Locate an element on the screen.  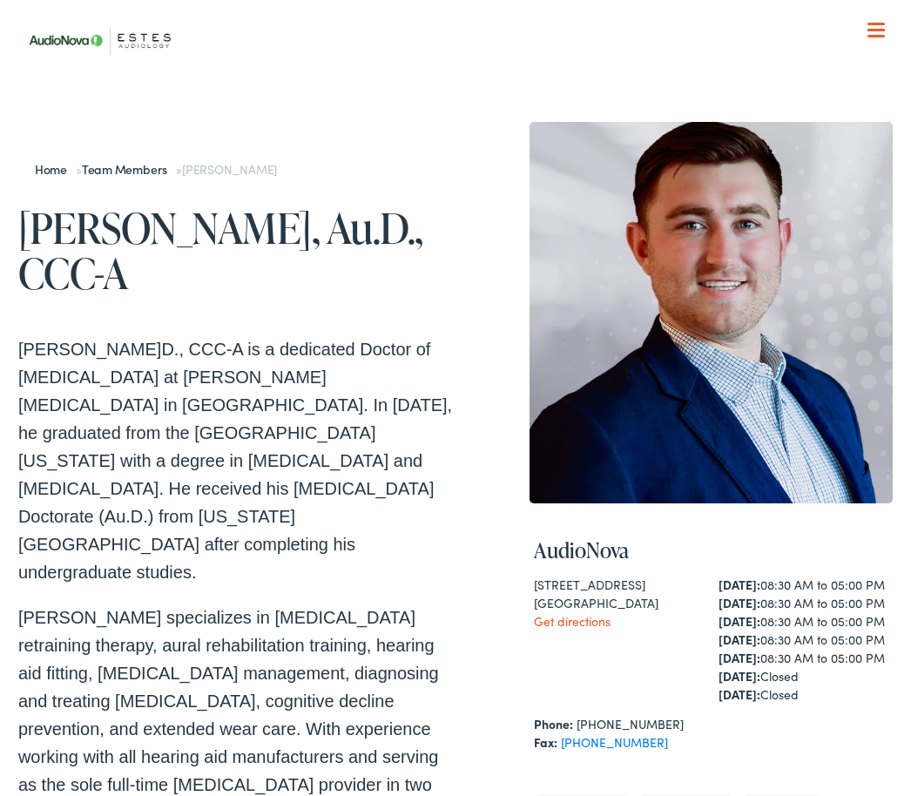
a: What We Offer is located at coordinates (462, 97).